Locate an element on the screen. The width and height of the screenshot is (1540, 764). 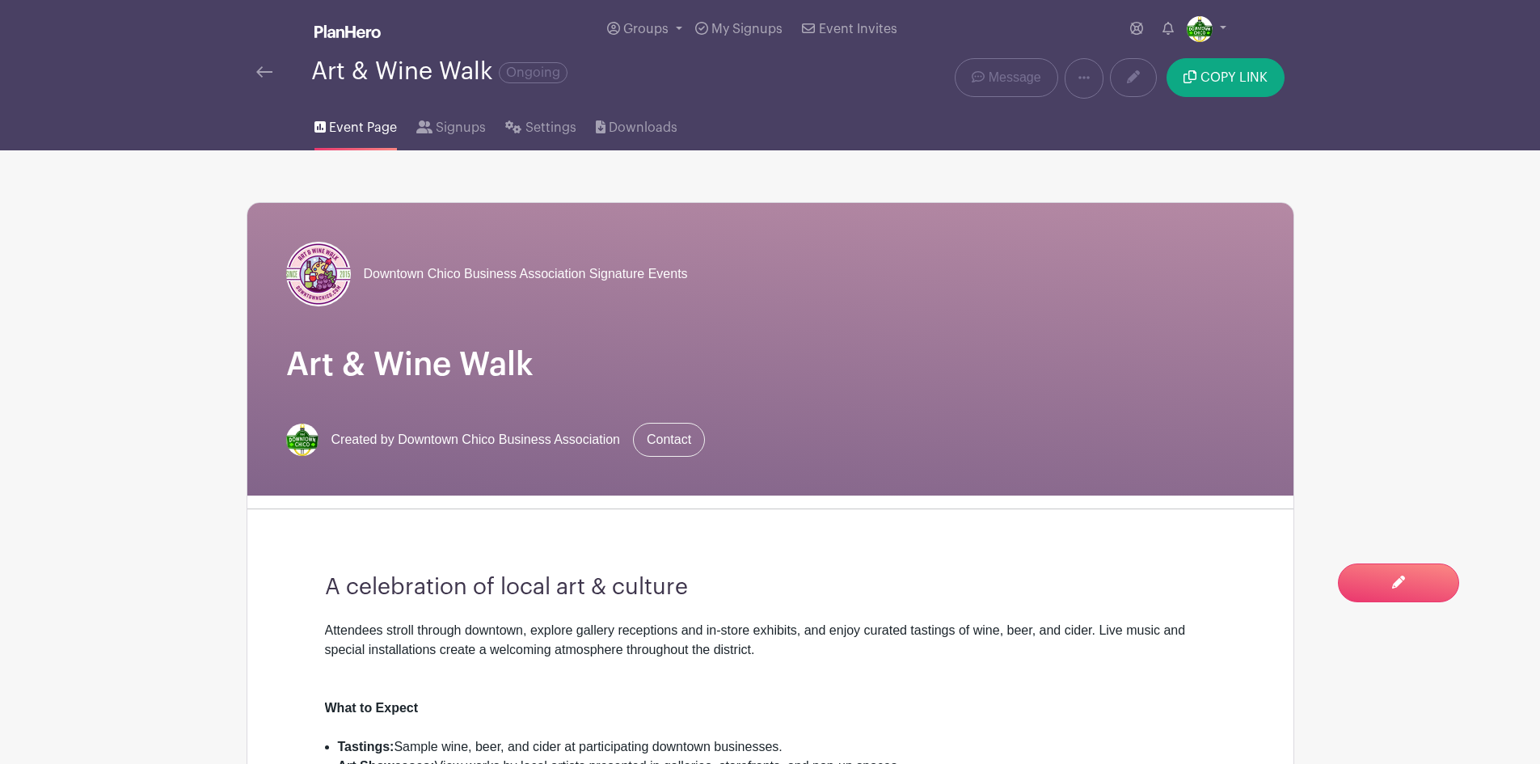
a: Message is located at coordinates (1006, 78).